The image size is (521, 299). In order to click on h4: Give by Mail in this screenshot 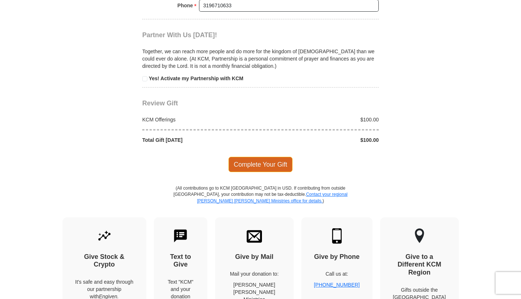, I will do `click(254, 257)`.